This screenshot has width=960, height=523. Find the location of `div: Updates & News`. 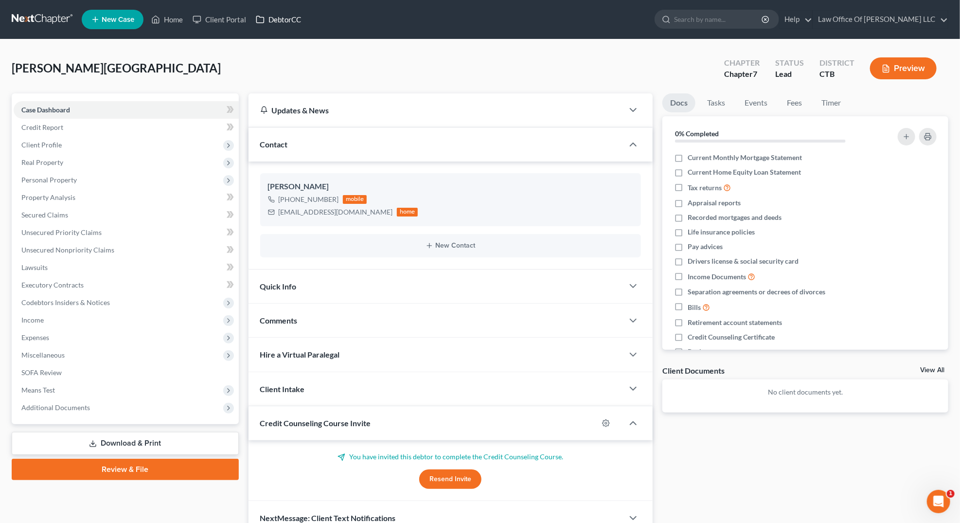

div: Updates & News is located at coordinates (436, 110).